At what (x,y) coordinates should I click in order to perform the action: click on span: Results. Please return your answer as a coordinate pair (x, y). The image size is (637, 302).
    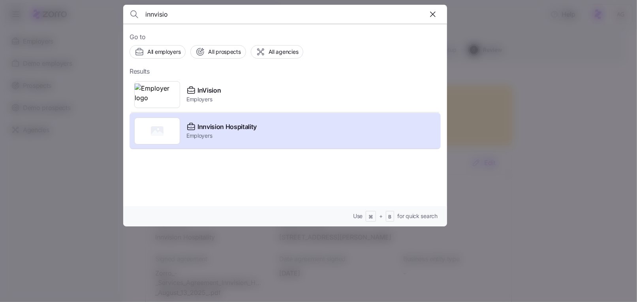
    Looking at the image, I should click on (140, 71).